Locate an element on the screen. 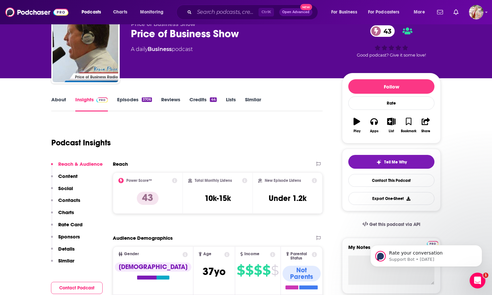 The width and height of the screenshot is (492, 295). a: About is located at coordinates (59, 104).